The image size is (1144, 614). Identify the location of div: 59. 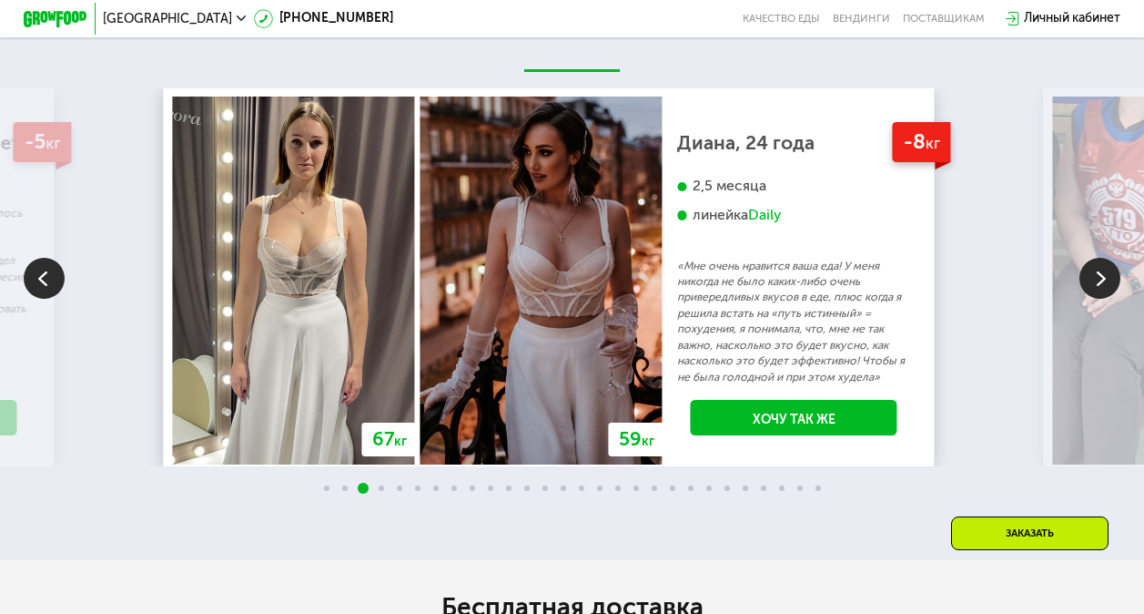
(636, 439).